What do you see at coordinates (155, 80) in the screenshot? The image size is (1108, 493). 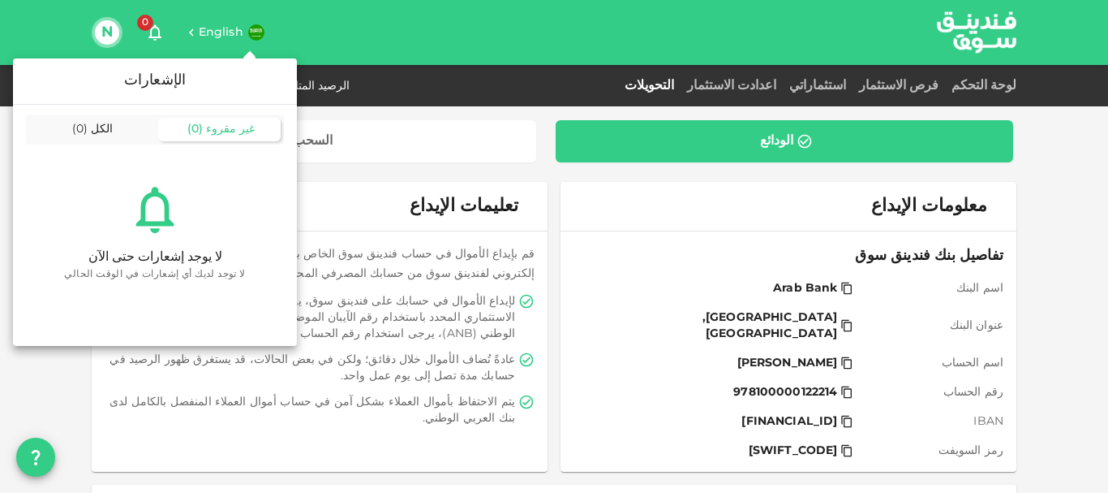 I see `span: الإشعارات` at bounding box center [155, 80].